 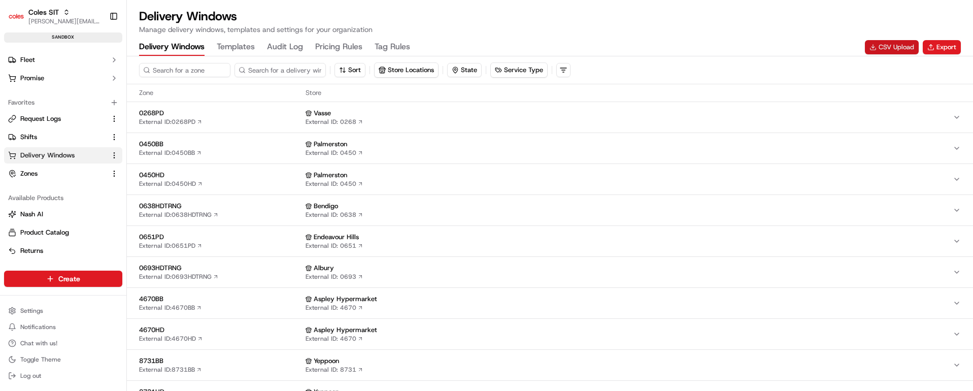 I want to click on button: 4670BBExternal ID:4670BB Aspley HypermarketExternal ID: 4670, so click(x=550, y=303).